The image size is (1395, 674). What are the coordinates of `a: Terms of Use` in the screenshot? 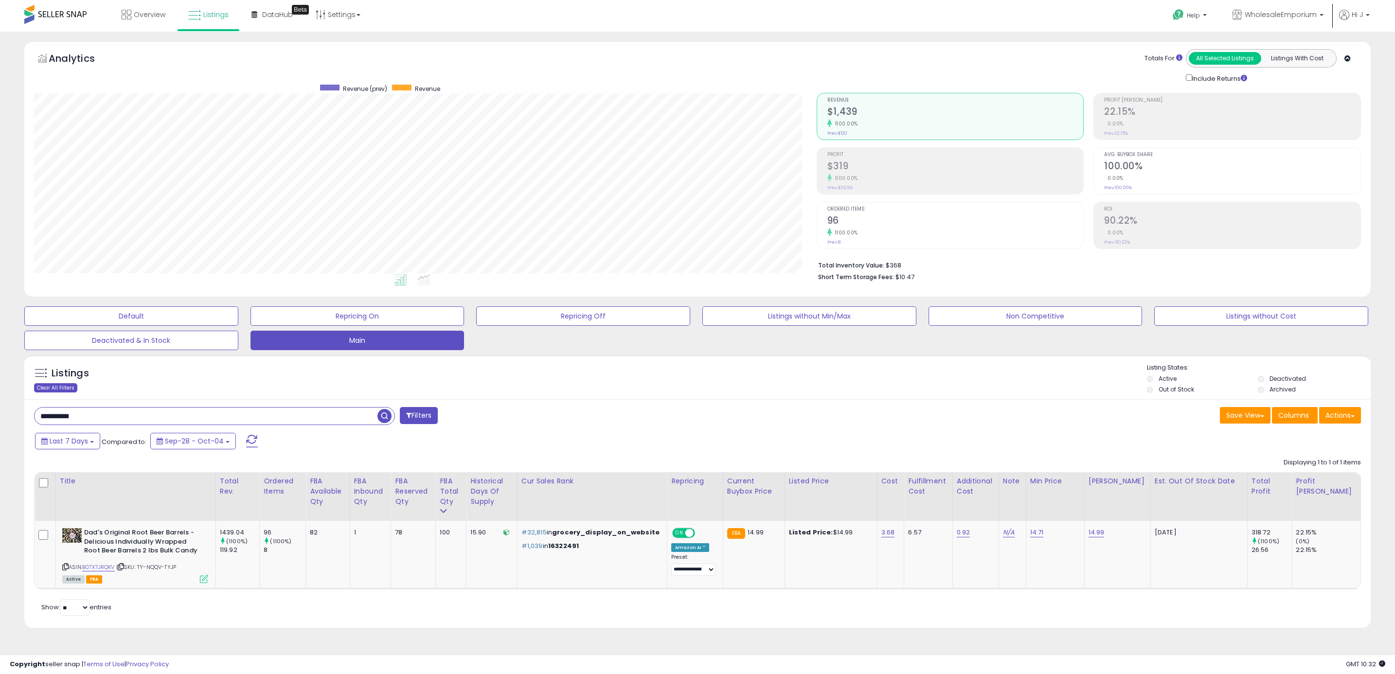 It's located at (104, 664).